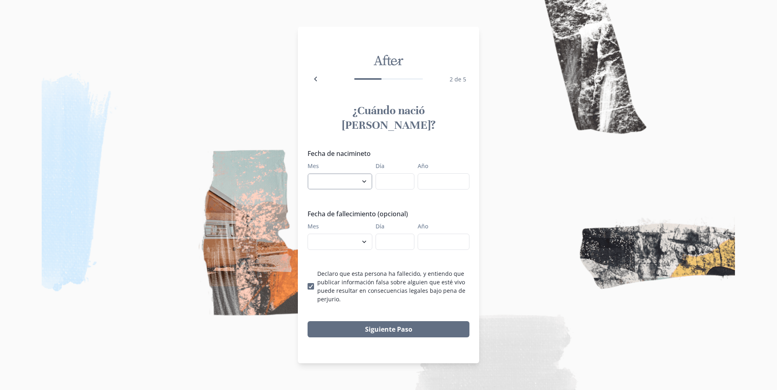 This screenshot has height=390, width=777. What do you see at coordinates (386, 214) in the screenshot?
I see `legend: Fecha de fallecimiento (opcional)` at bounding box center [386, 214].